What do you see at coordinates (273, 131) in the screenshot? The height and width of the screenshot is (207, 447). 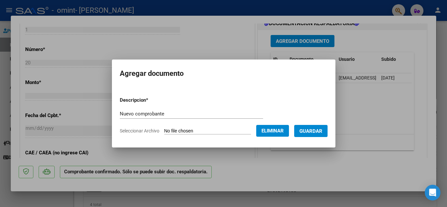 I see `span: Eliminar` at bounding box center [273, 131].